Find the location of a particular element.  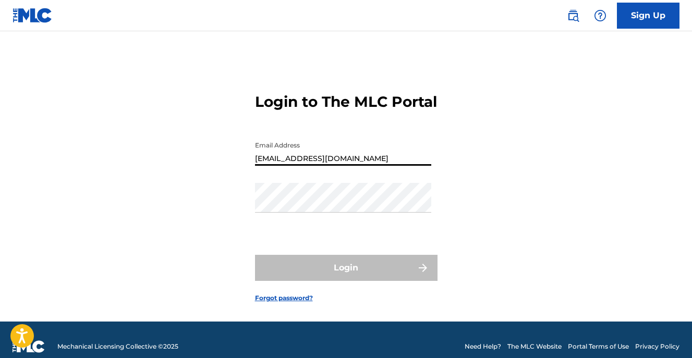

a: The MLC Website is located at coordinates (534, 347).